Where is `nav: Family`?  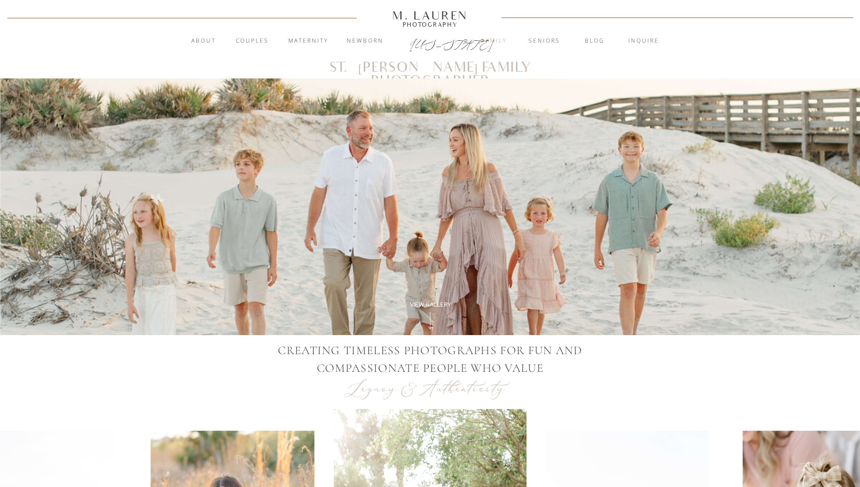
nav: Family is located at coordinates (494, 41).